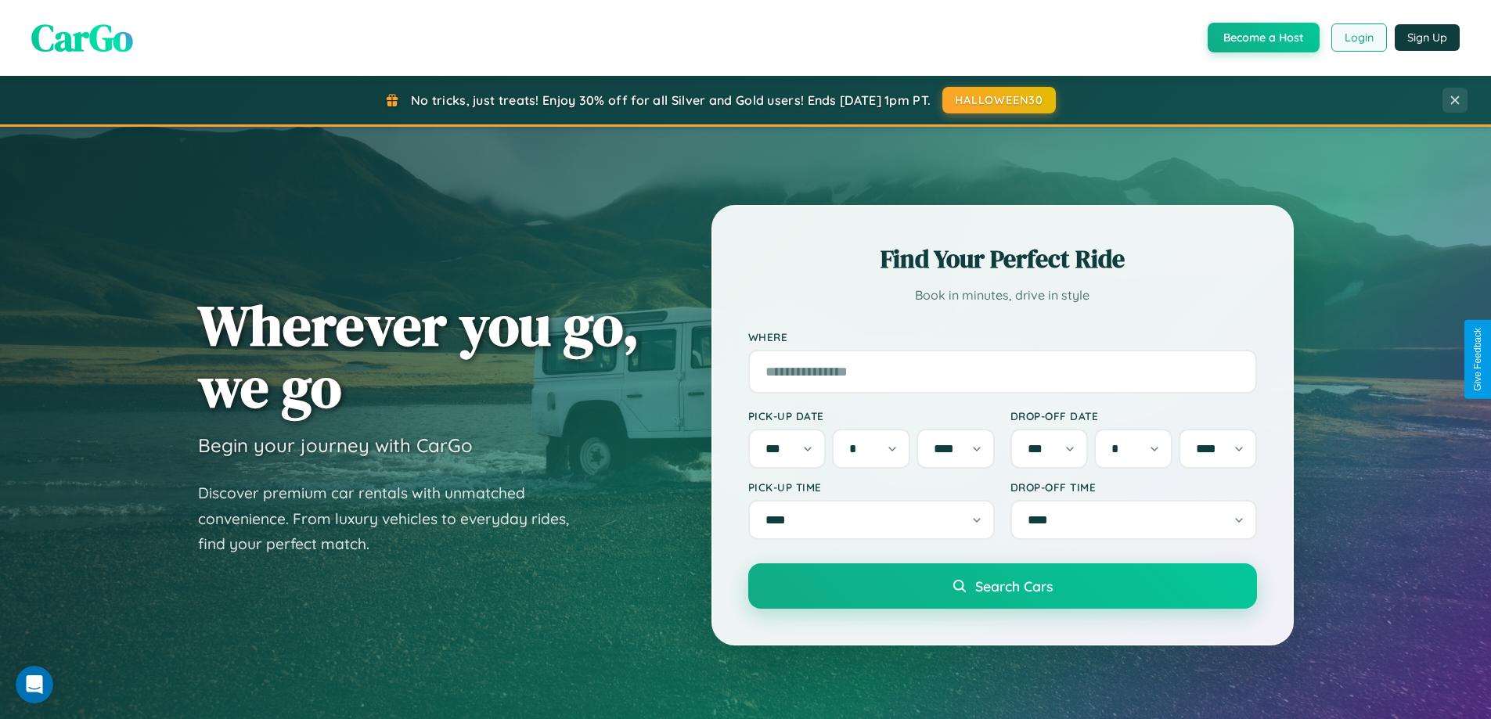 Image resolution: width=1491 pixels, height=719 pixels. Describe the element at coordinates (82, 38) in the screenshot. I see `span: CarGo` at that location.